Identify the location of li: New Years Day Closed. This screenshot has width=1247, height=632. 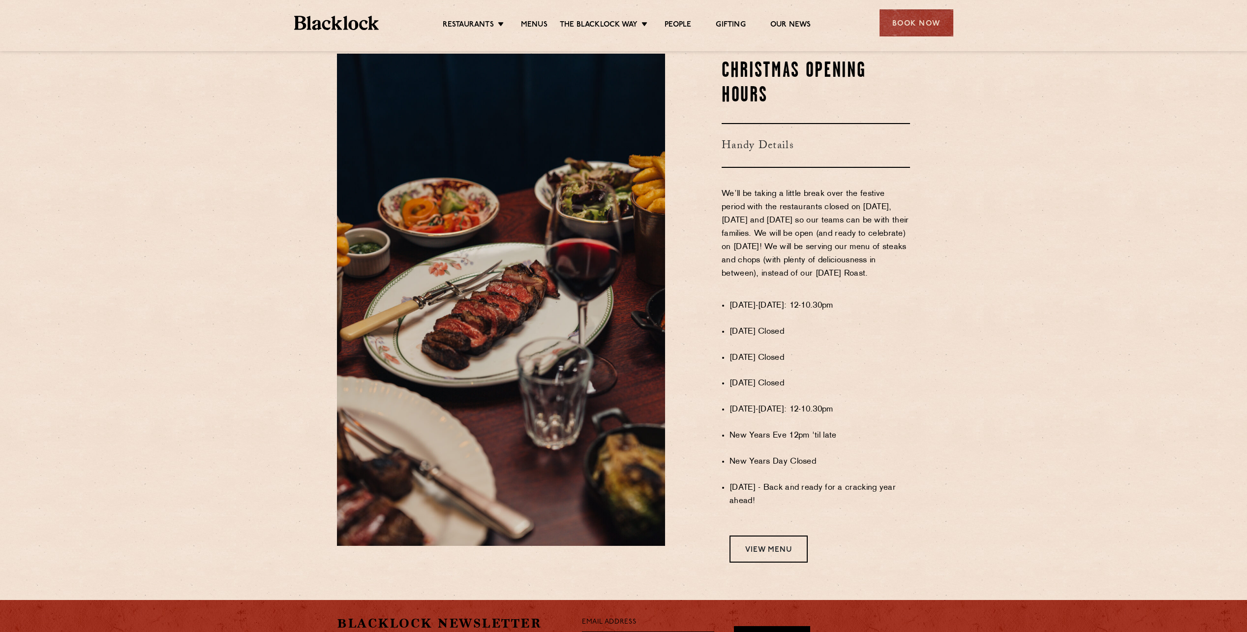
(820, 462).